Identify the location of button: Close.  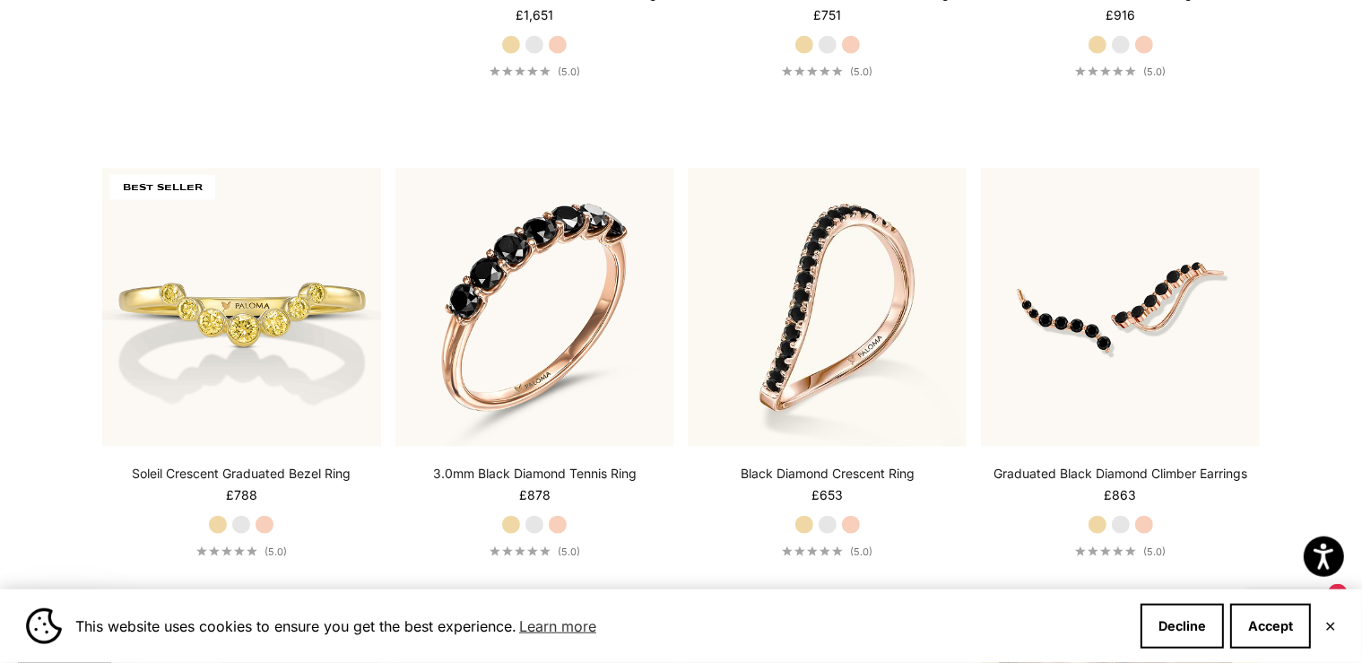
(1330, 626).